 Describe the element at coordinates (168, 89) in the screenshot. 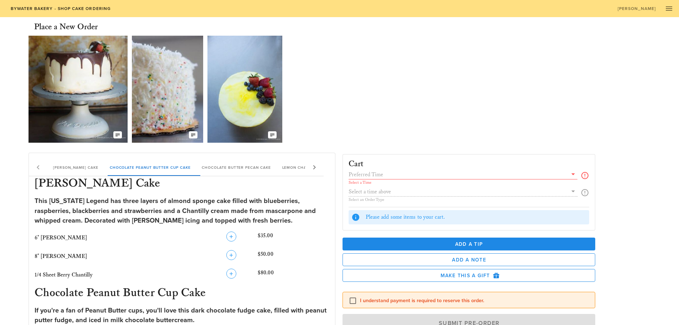

I see `img: qzl0ivbhpoir5jt3lnxe.jpg` at that location.